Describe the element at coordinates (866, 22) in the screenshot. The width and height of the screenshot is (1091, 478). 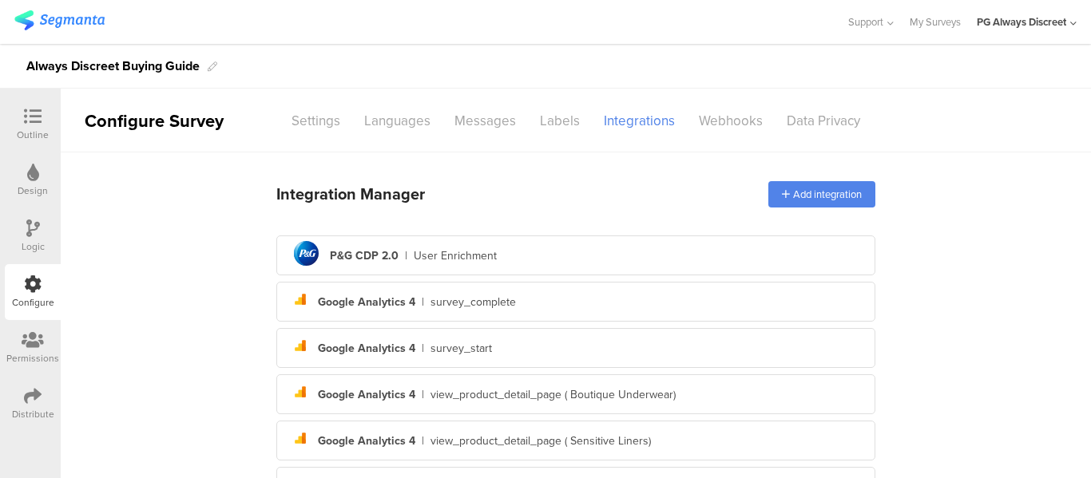
I see `span: Support` at that location.